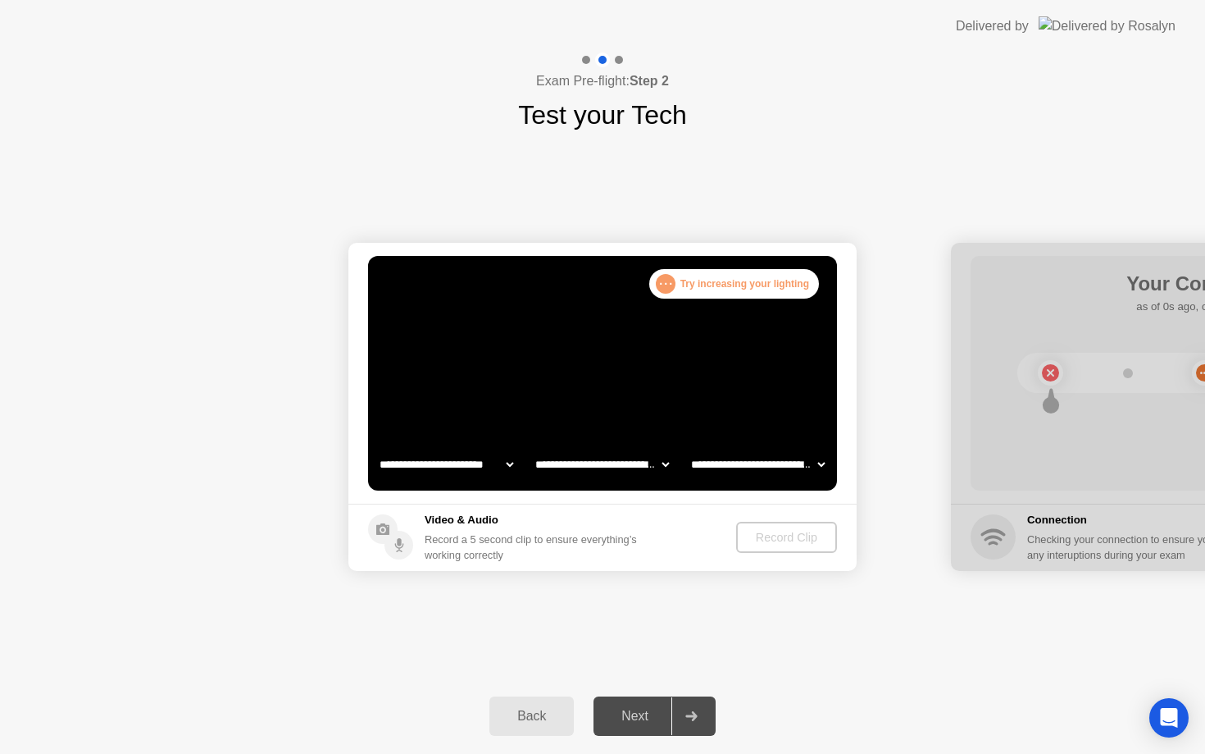 The width and height of the screenshot is (1205, 754). What do you see at coordinates (1169, 717) in the screenshot?
I see `div: Open Intercom Messenger` at bounding box center [1169, 717].